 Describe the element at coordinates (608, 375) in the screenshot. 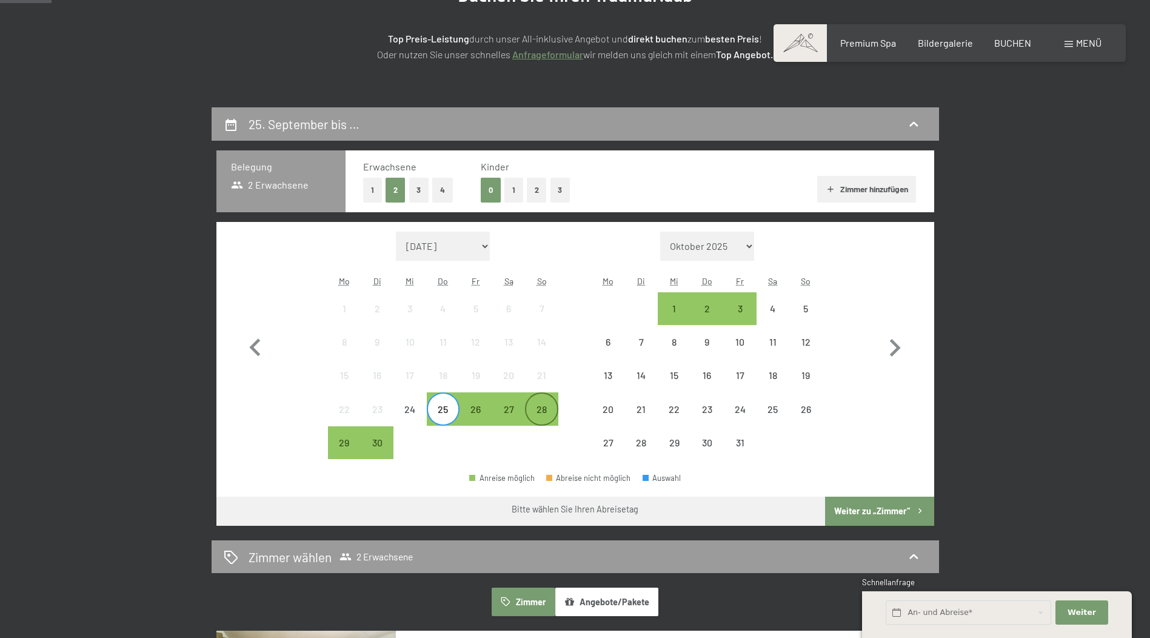

I see `div: Mon Oct 13 2025` at that location.